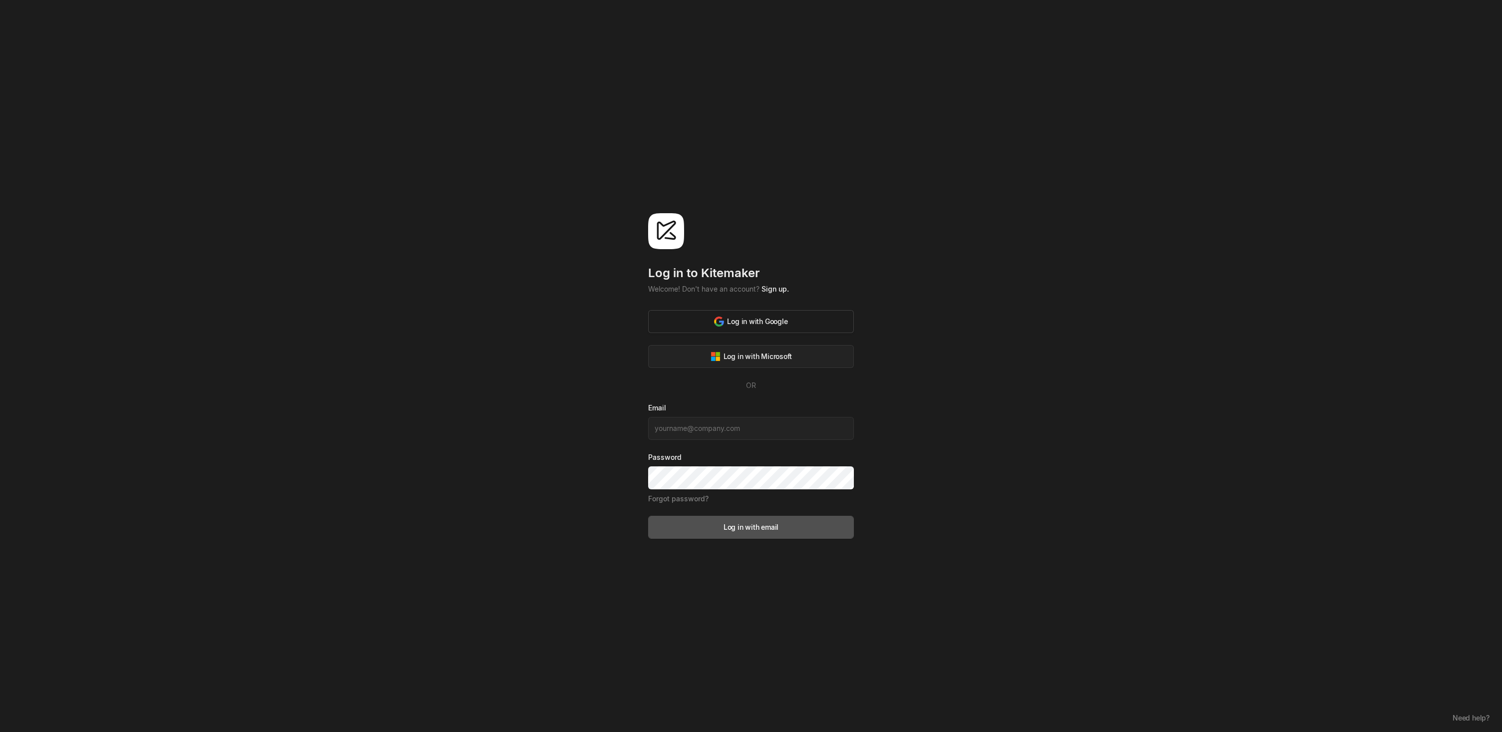 The width and height of the screenshot is (1502, 732). What do you see at coordinates (751, 407) in the screenshot?
I see `label: Email` at bounding box center [751, 407].